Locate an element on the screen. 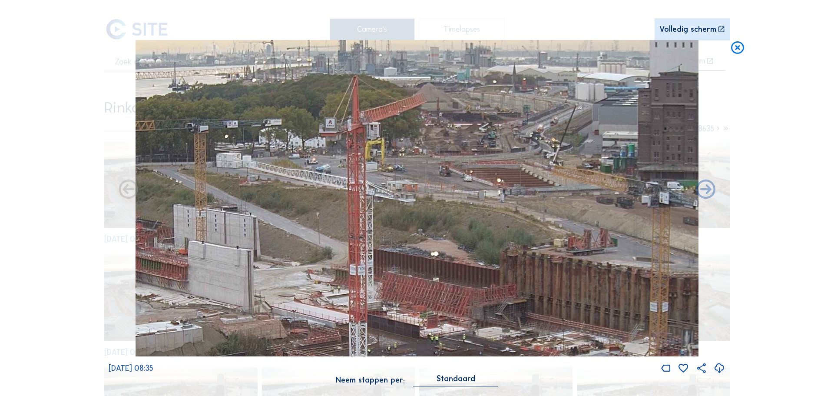 The width and height of the screenshot is (834, 396). i: Back is located at coordinates (705, 190).